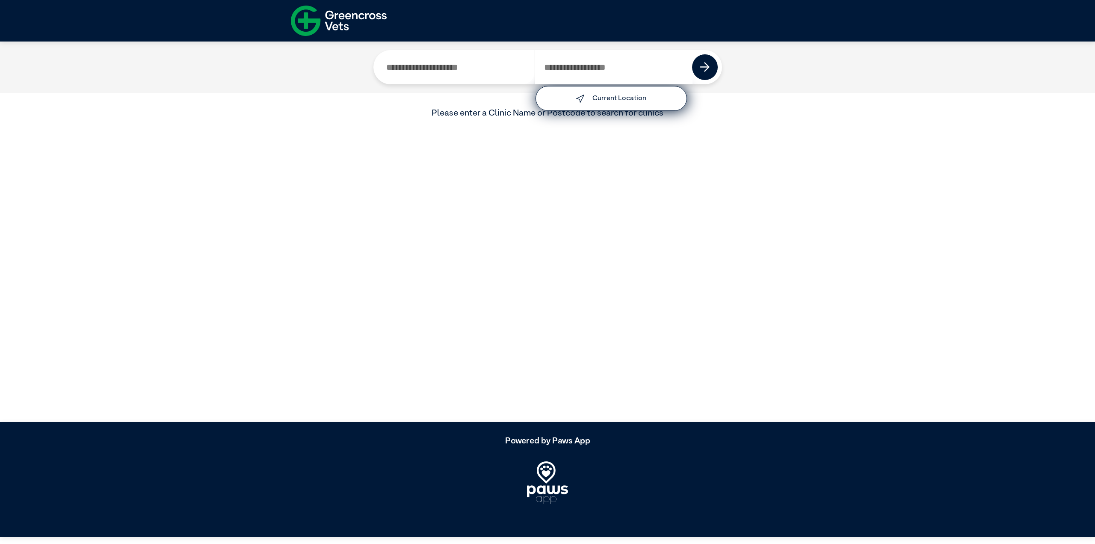 This screenshot has height=544, width=1095. I want to click on input: Search by Clinic Name, so click(456, 67).